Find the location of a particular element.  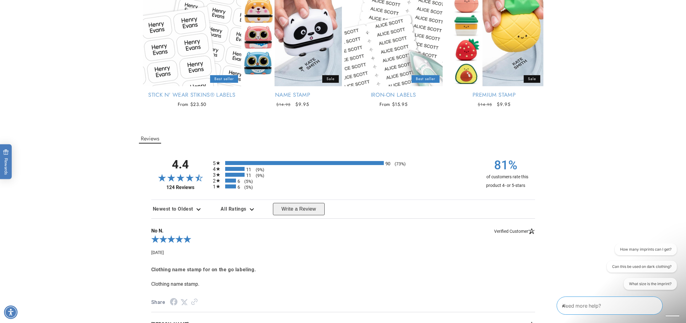

textarea: Type your message here is located at coordinates (48, 12).